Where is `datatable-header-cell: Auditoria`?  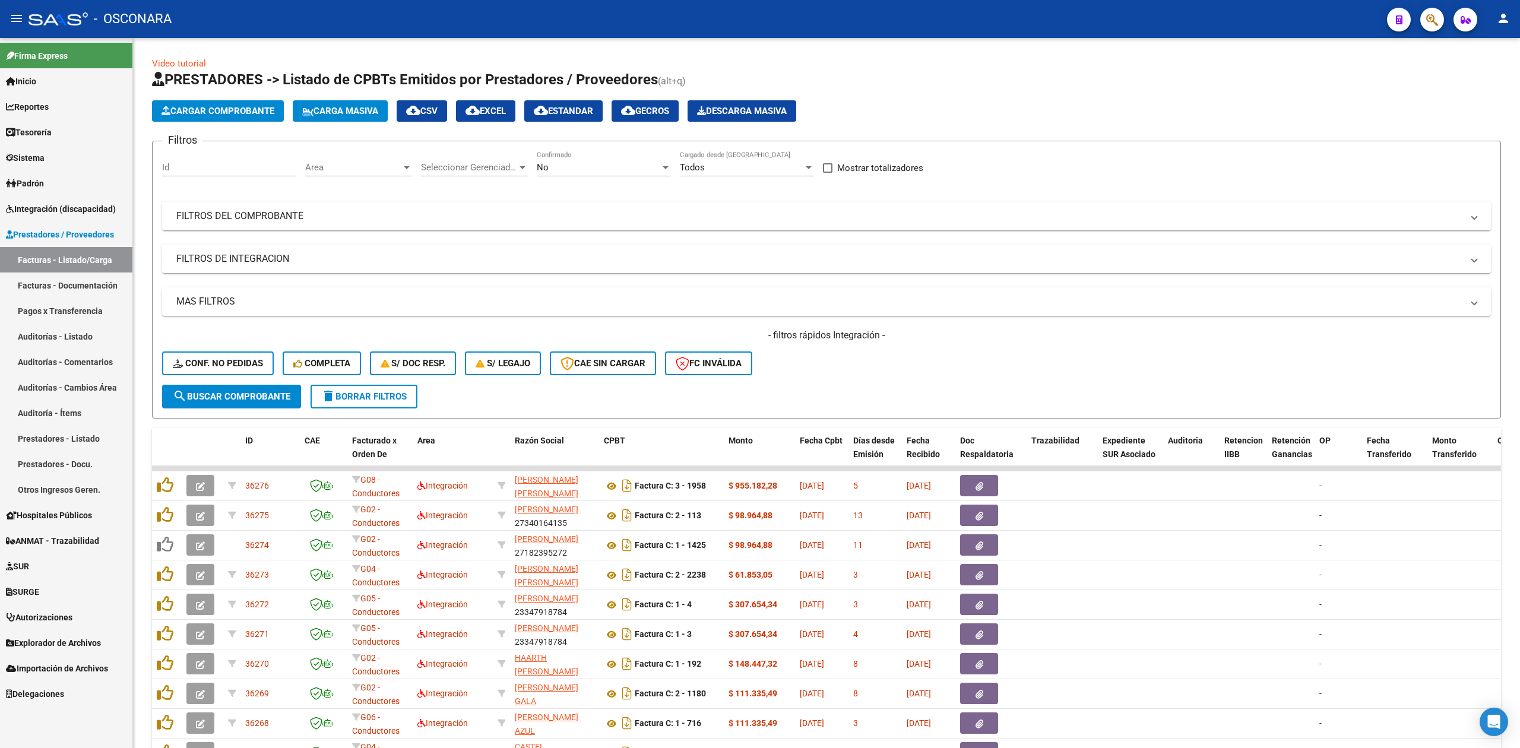
datatable-header-cell: Auditoria is located at coordinates (1191, 454).